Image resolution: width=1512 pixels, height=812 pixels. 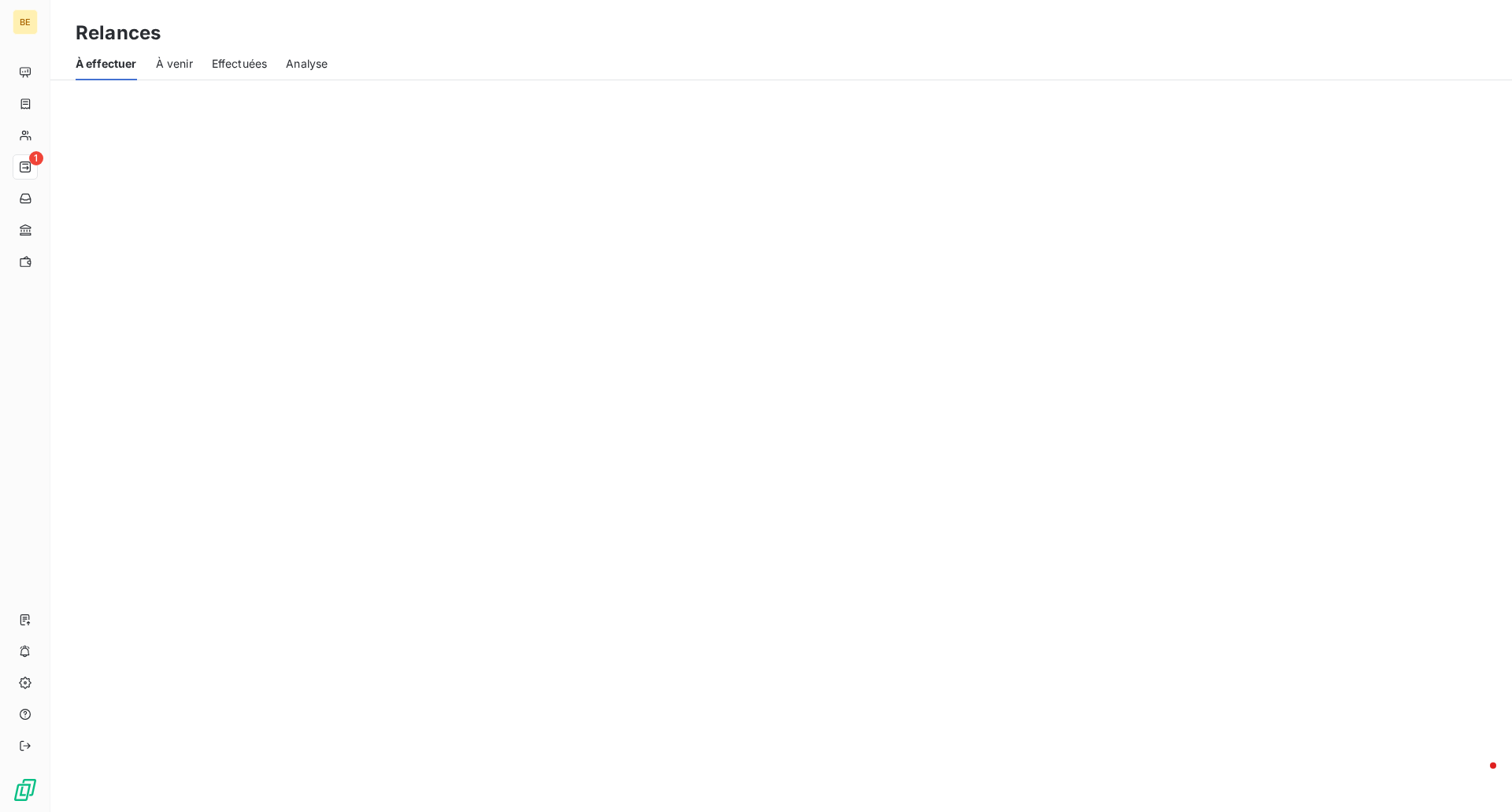 What do you see at coordinates (37, 158) in the screenshot?
I see `span: 1` at bounding box center [37, 158].